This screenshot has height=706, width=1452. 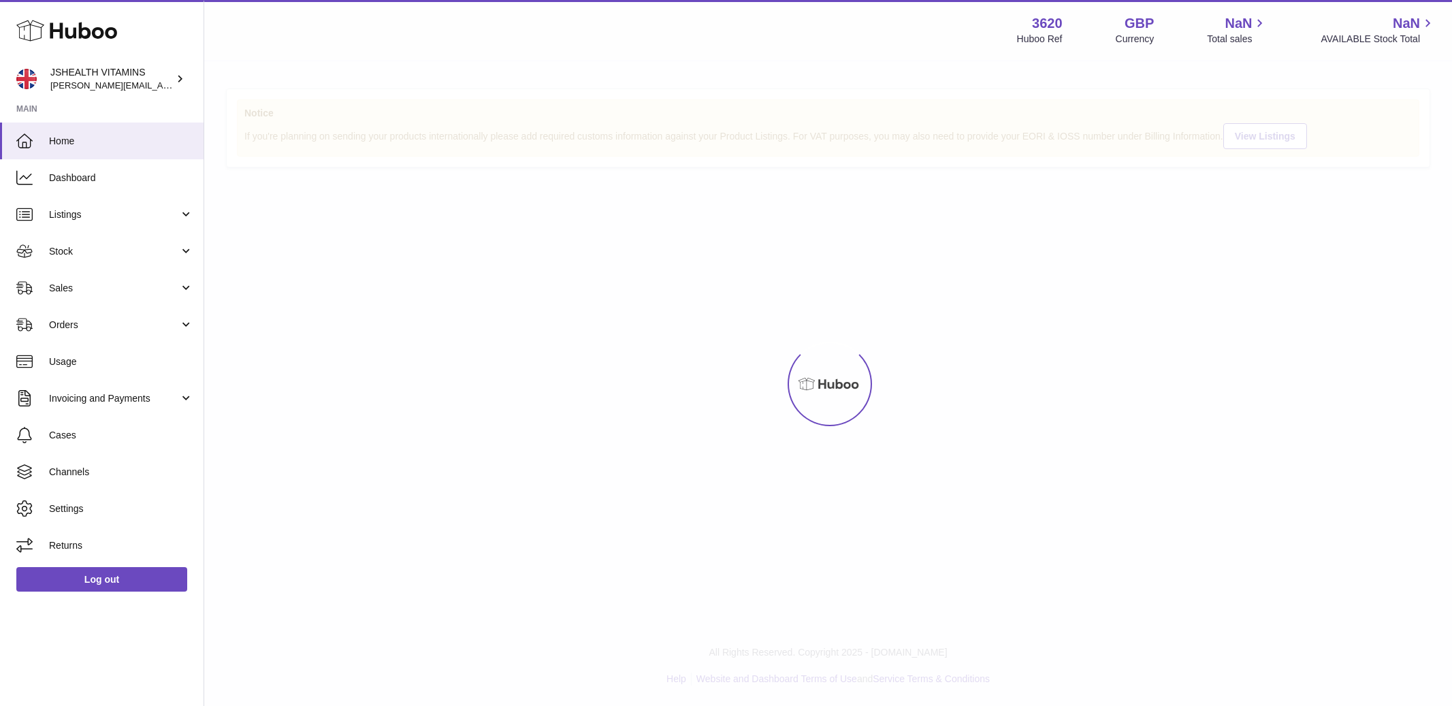 I want to click on div: Currency, so click(x=1135, y=39).